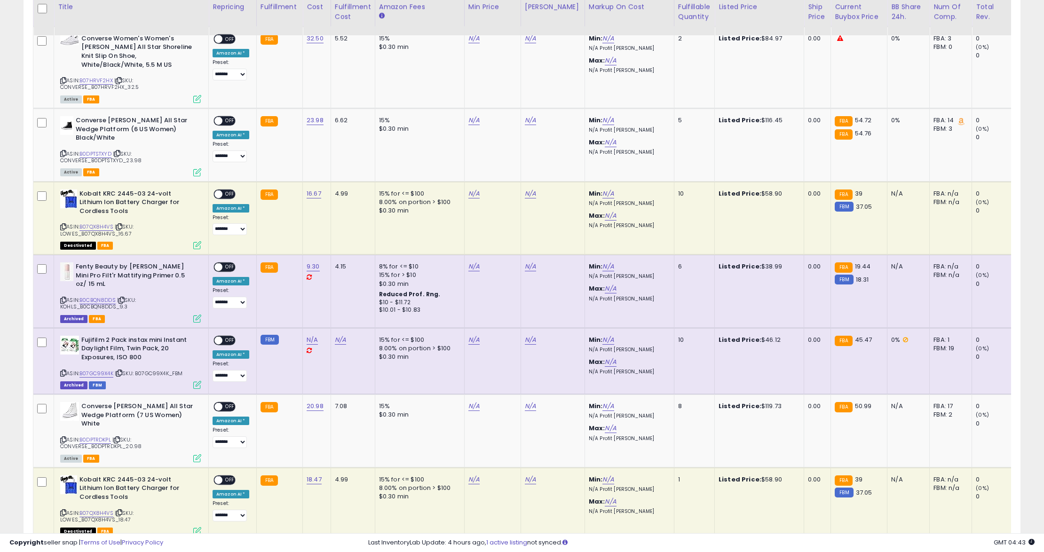  Describe the element at coordinates (97, 230) in the screenshot. I see `span: | SKU: LOWES_B07QX8H4VS_16.67` at that location.